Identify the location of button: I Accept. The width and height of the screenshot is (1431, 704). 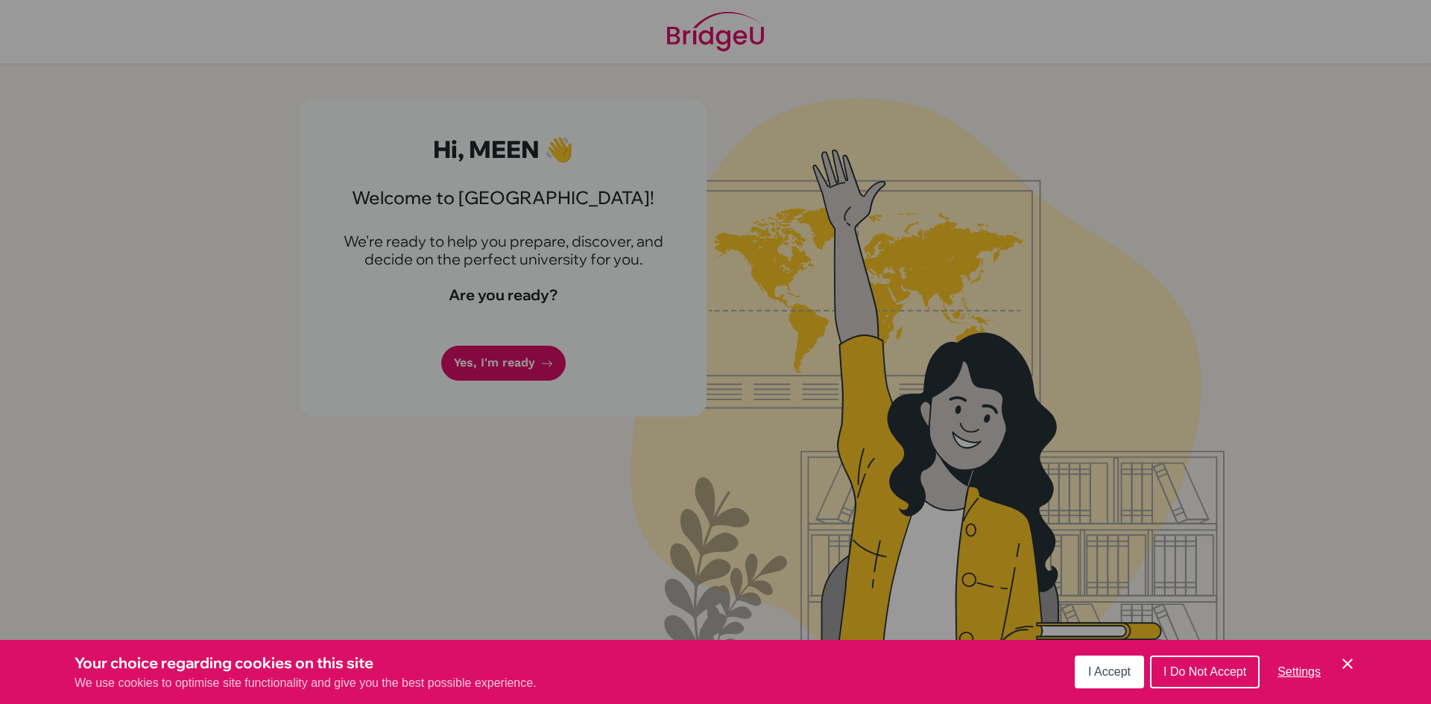
(1109, 672).